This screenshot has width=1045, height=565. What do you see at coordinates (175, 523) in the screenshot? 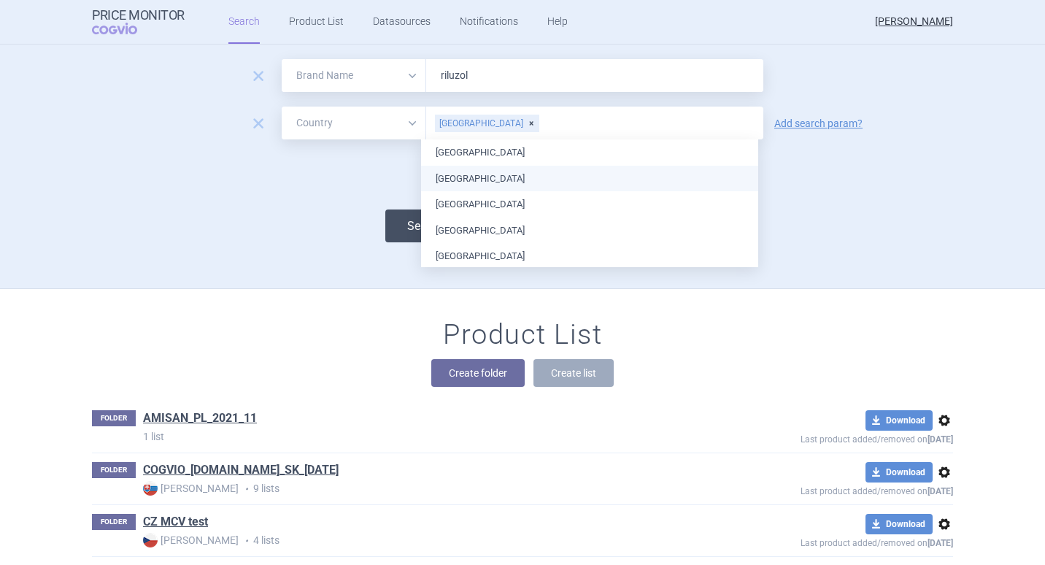
I see `h1: CZ MCV test` at bounding box center [175, 523].